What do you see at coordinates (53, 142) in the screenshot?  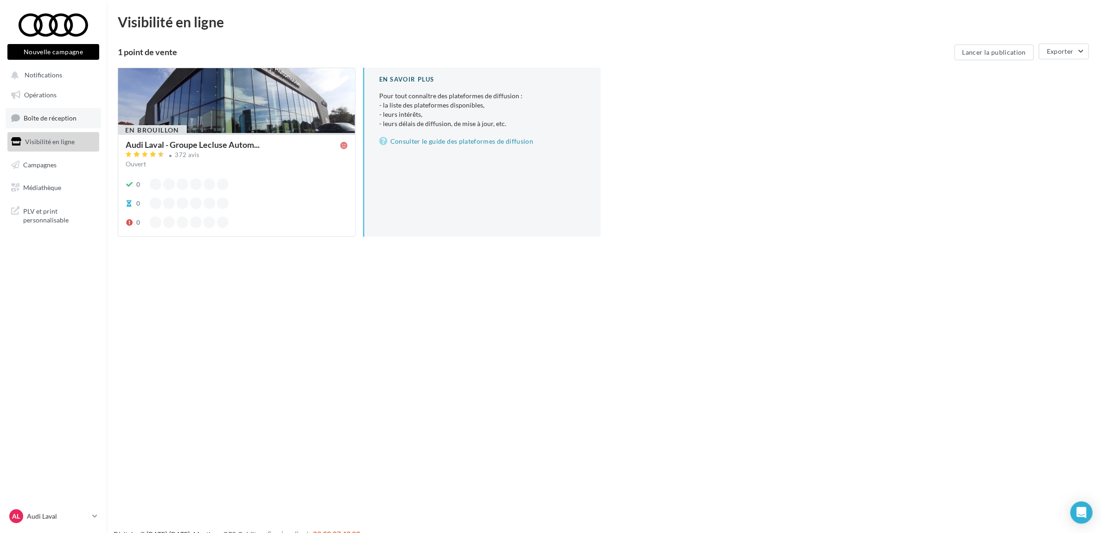 I see `a: Visibilité en ligne` at bounding box center [53, 142].